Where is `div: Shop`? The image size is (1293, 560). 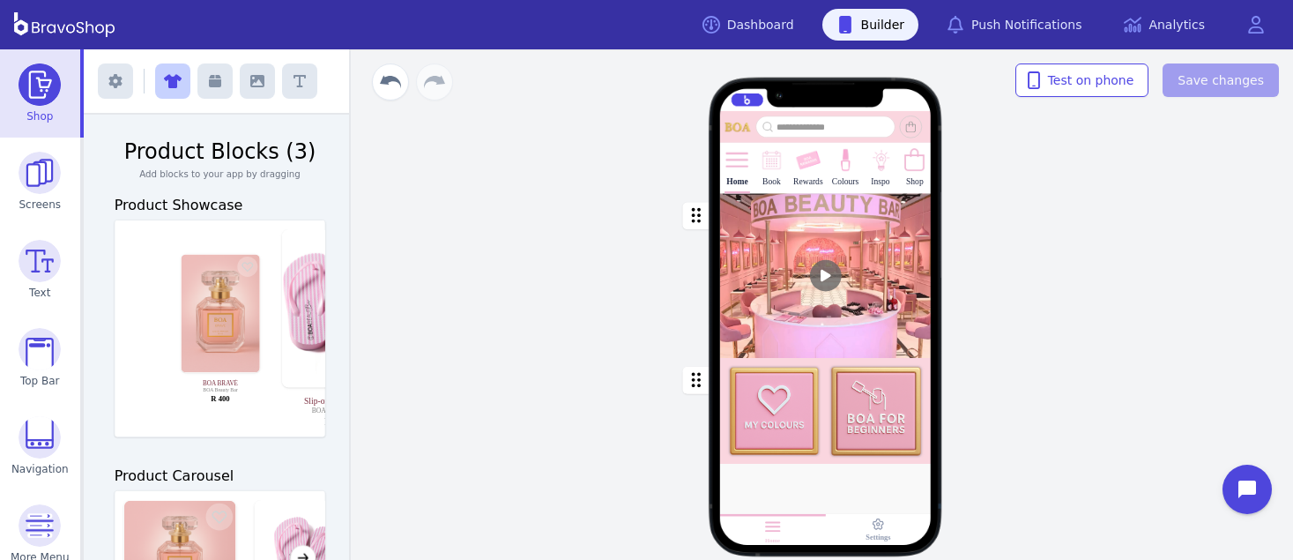
div: Shop is located at coordinates (915, 182).